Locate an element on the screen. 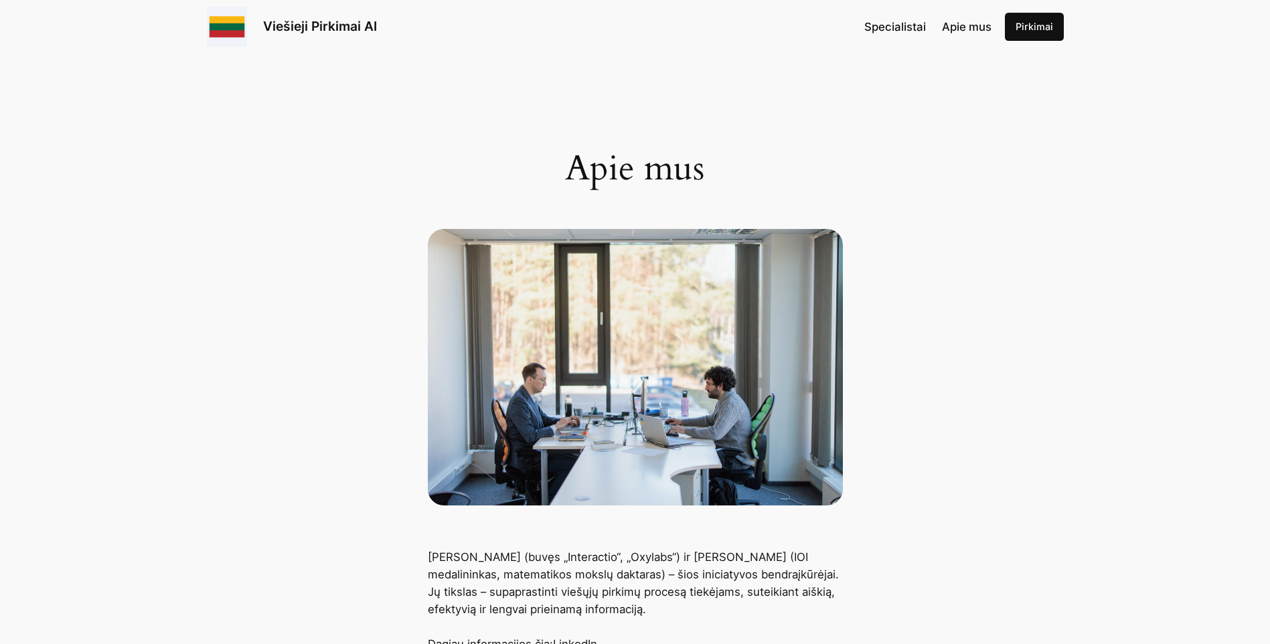  img: Viešieji pirkimai logo is located at coordinates (227, 27).